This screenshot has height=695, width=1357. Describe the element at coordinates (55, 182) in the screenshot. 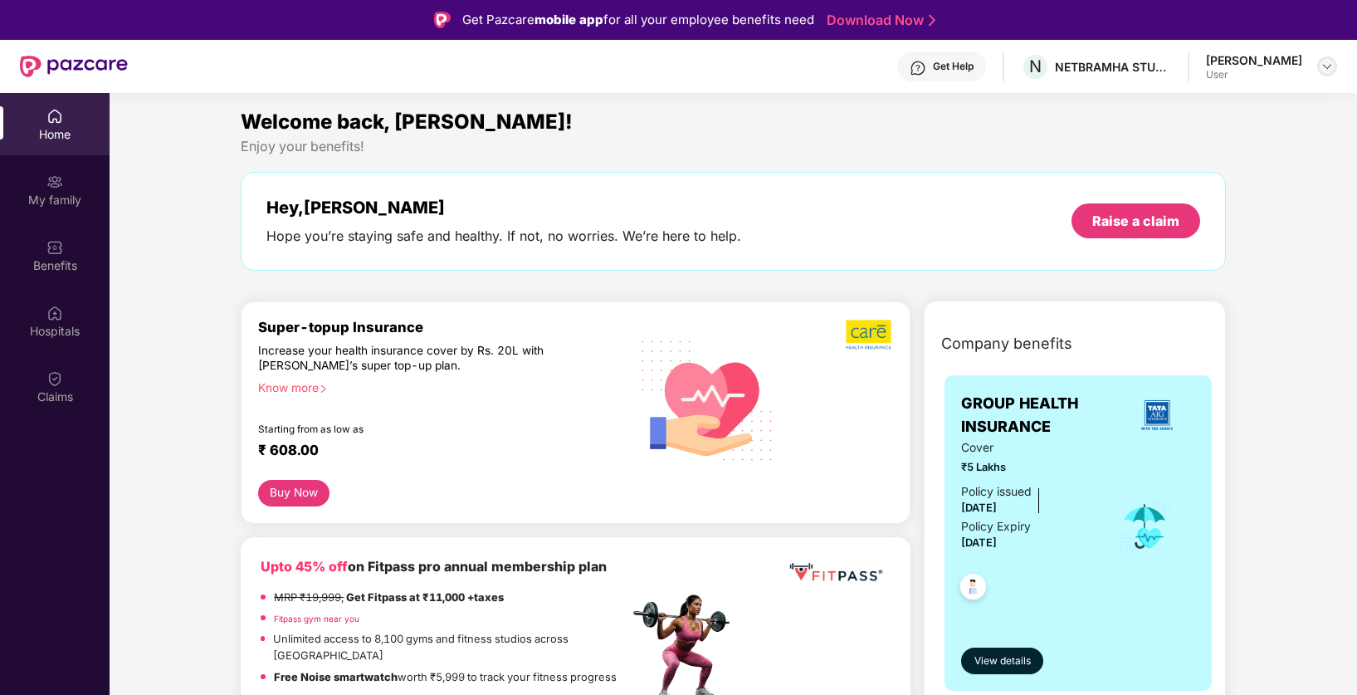

I see `img: svg+xml;base64,PHN2ZyB3aWR0aD0iMjAiIGhlaWdodD0iMjAiIHZpZXdCb3g9IjAgMCAyMCAyMCIgZmlsbD0ibm9uZSIgeG...` at that location.